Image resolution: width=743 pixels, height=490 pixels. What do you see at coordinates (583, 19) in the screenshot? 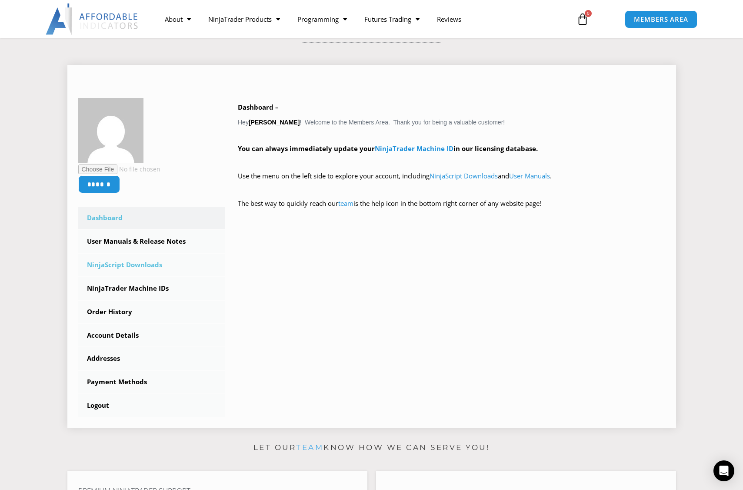
I see `a: 0` at bounding box center [583, 19].